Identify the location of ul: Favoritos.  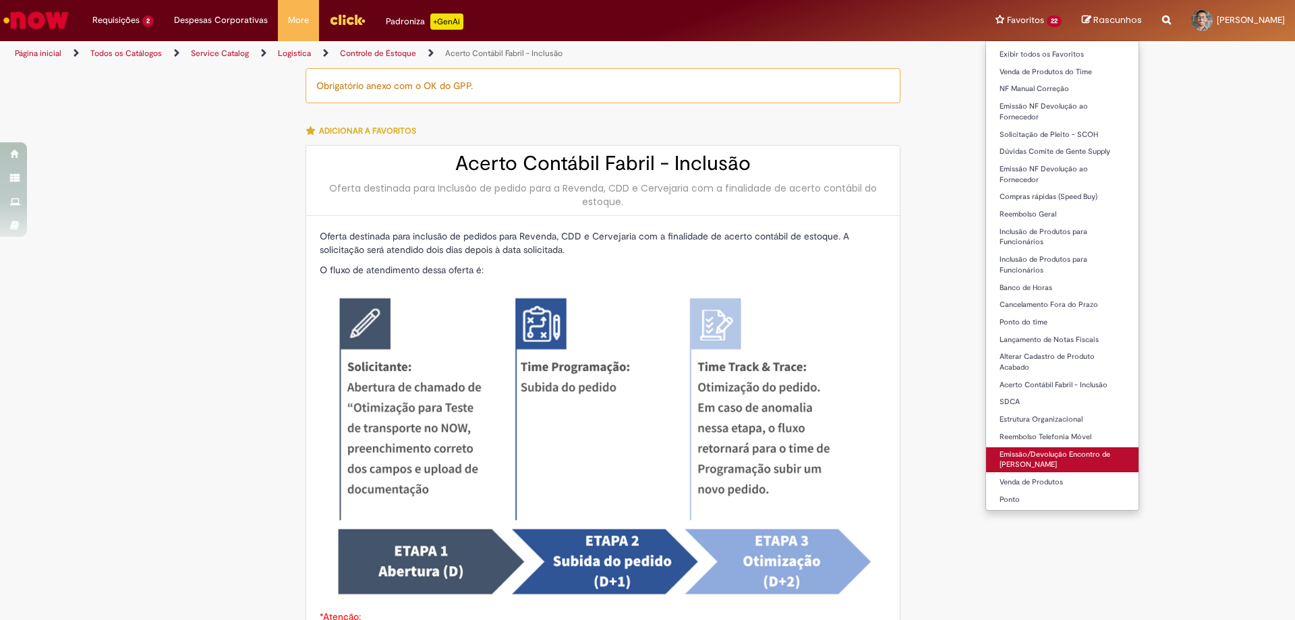
(1062, 275).